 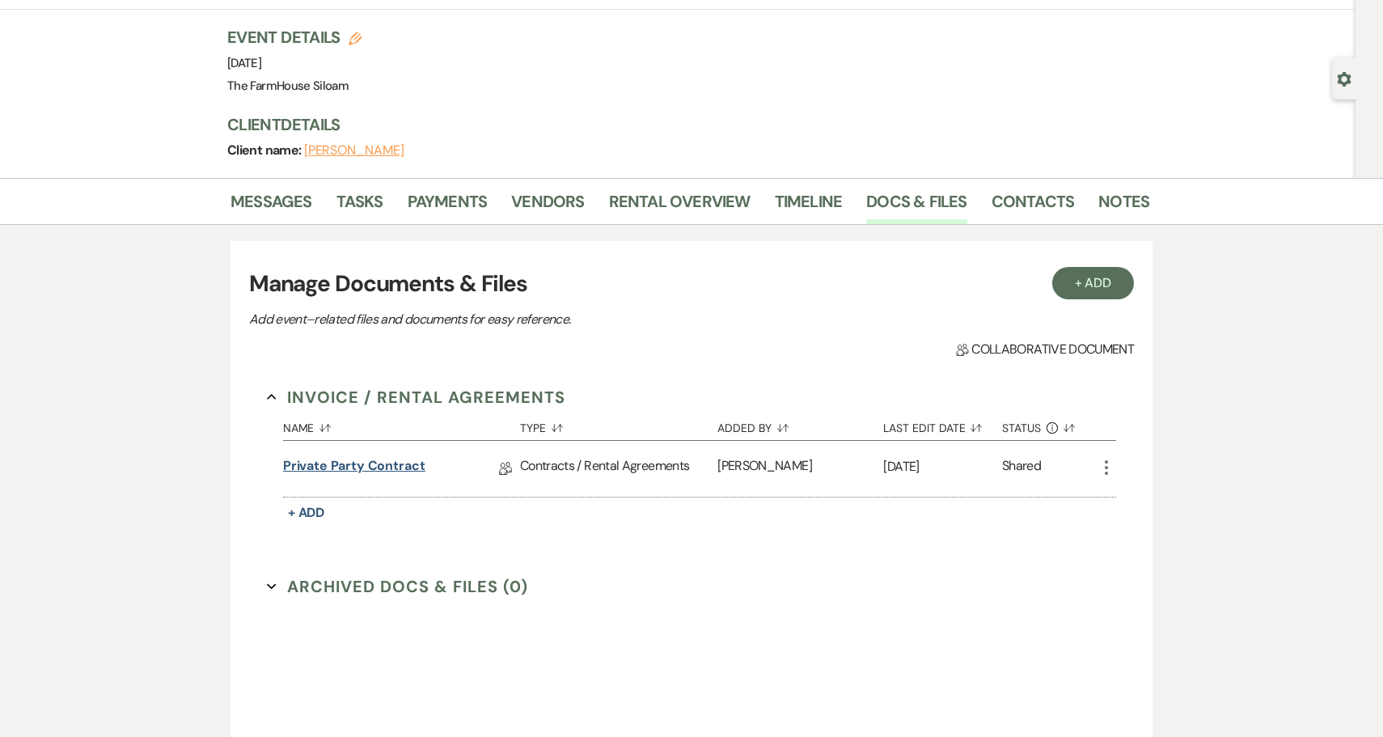 What do you see at coordinates (619, 468) in the screenshot?
I see `div: Contracts / Rental Agreements` at bounding box center [619, 468].